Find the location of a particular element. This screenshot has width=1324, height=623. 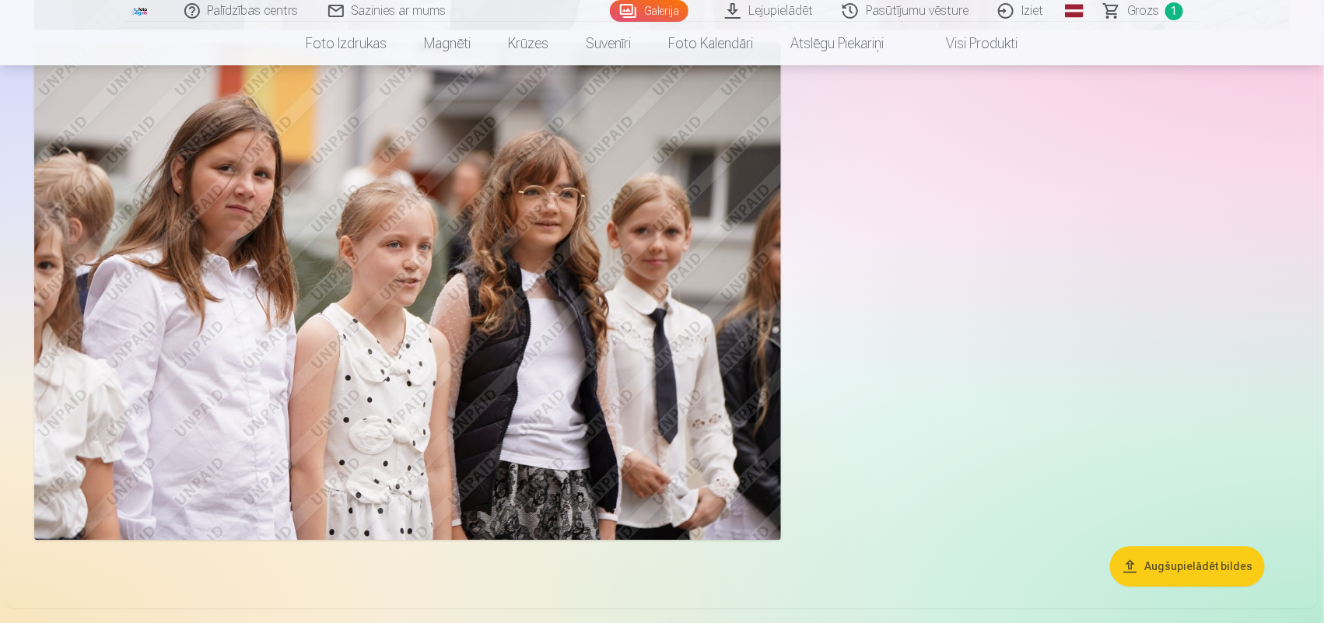

img: /fa3 is located at coordinates (140, 11).